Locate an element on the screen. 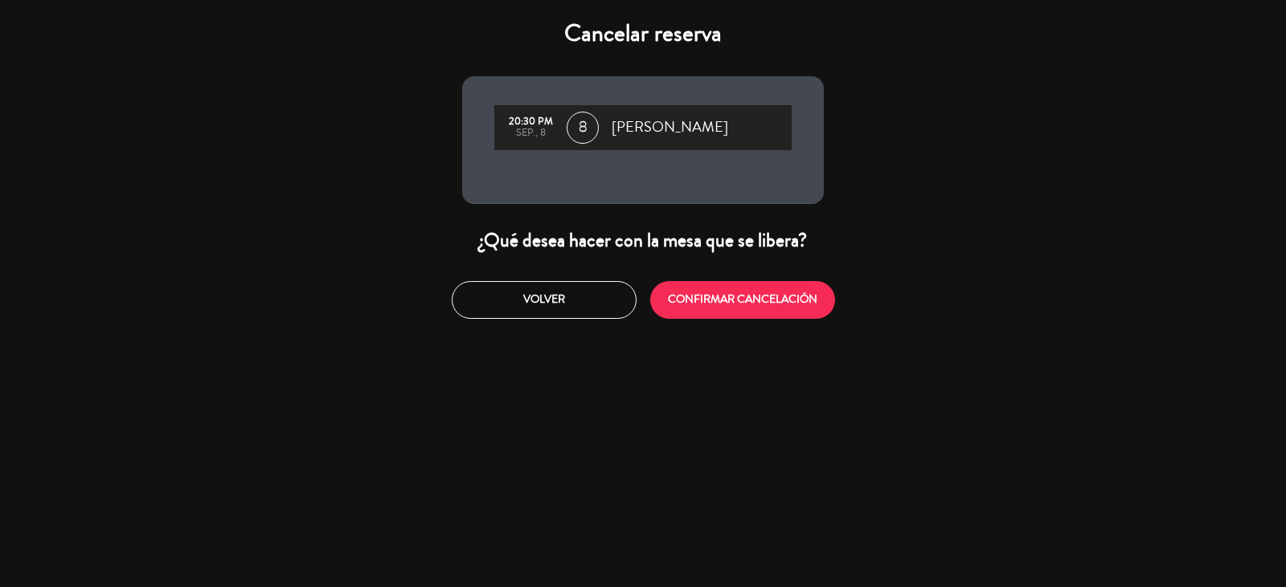 The width and height of the screenshot is (1286, 587). button: Volver is located at coordinates (544, 300).